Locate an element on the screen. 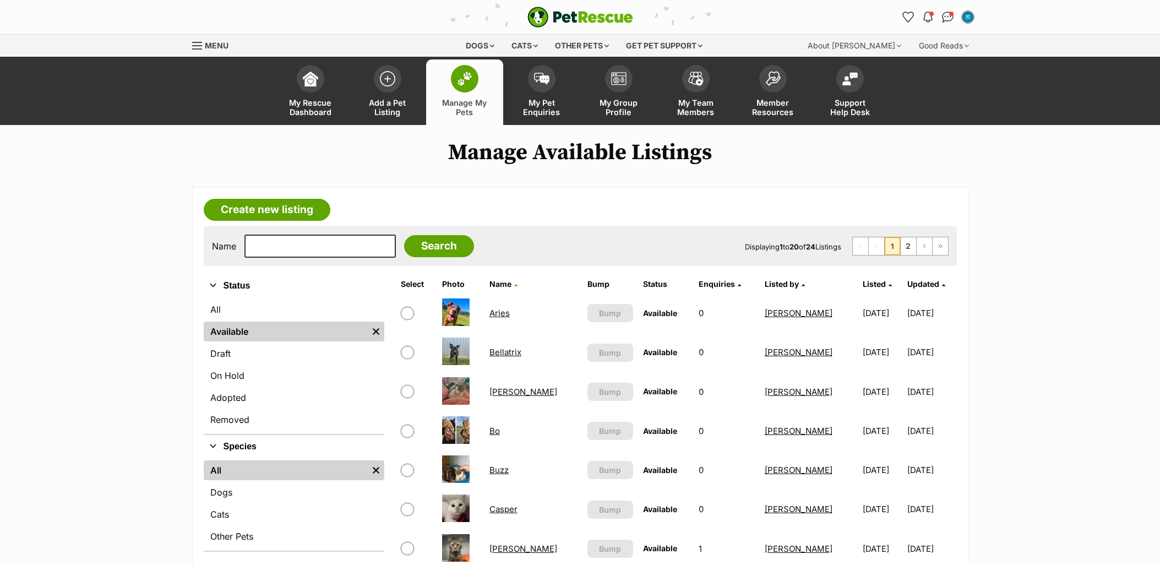  img: manage-my-pets-icon-02211641906a0b7f246fdf0571729dbe1e7629f14944591b6c1af311fb30b64b.svg is located at coordinates (465, 79).